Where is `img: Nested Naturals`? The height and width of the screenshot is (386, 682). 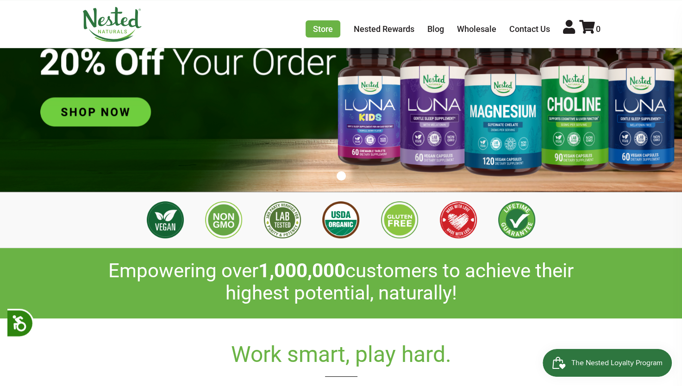
img: Nested Naturals is located at coordinates (112, 25).